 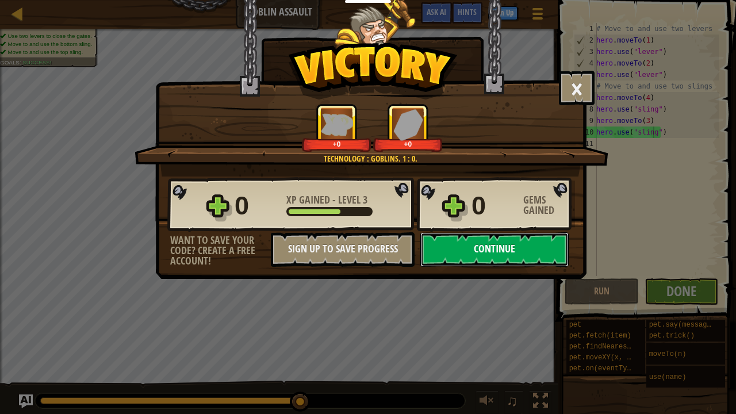 What do you see at coordinates (370, 159) in the screenshot?
I see `div: Technology : Goblins. 1 : 0.` at bounding box center [370, 159].